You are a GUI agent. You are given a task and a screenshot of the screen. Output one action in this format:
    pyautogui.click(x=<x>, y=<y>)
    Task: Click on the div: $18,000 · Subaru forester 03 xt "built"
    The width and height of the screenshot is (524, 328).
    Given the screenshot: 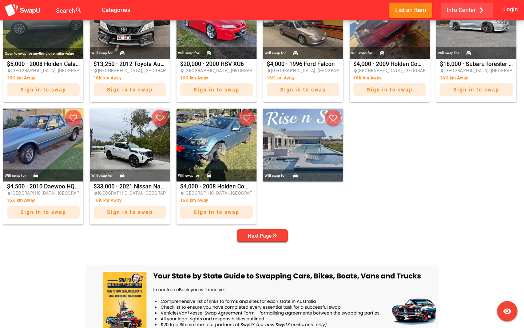 What is the action you would take?
    pyautogui.click(x=477, y=80)
    